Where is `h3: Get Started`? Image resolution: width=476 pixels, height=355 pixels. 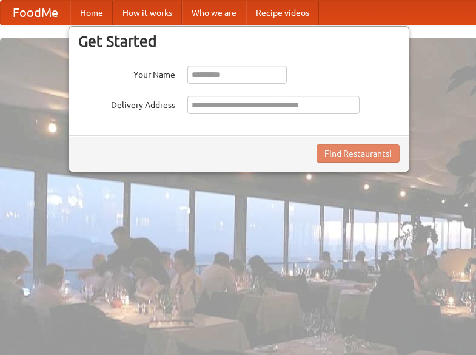
h3: Get Started is located at coordinates (239, 41).